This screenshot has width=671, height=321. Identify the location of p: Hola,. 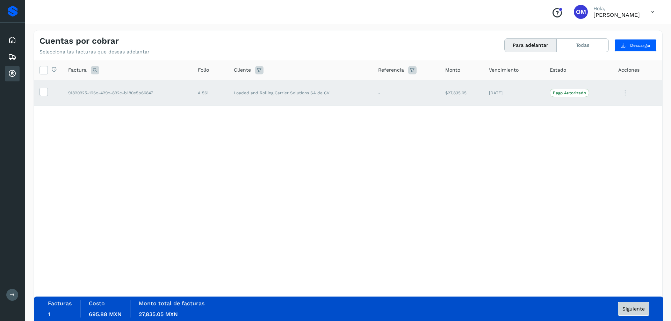
(617, 8).